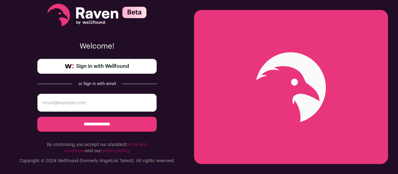 The height and width of the screenshot is (174, 398). Describe the element at coordinates (69, 66) in the screenshot. I see `img: wellfound-symbol-flush-black-fb3c872781a75f747ccb3a119075da62bfe97bd399995f84a933054e44a575c4.png` at that location.